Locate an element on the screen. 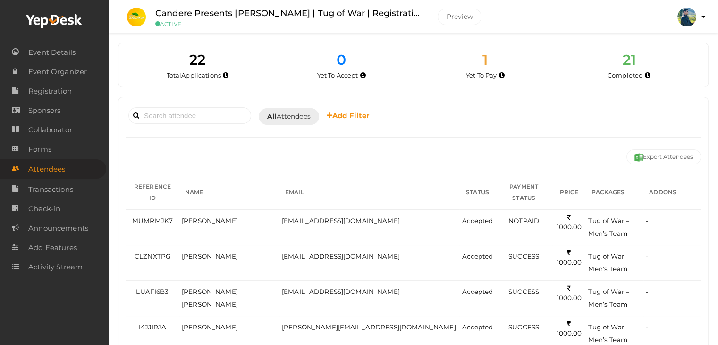 The width and height of the screenshot is (718, 345). th: PRICE is located at coordinates (569, 192).